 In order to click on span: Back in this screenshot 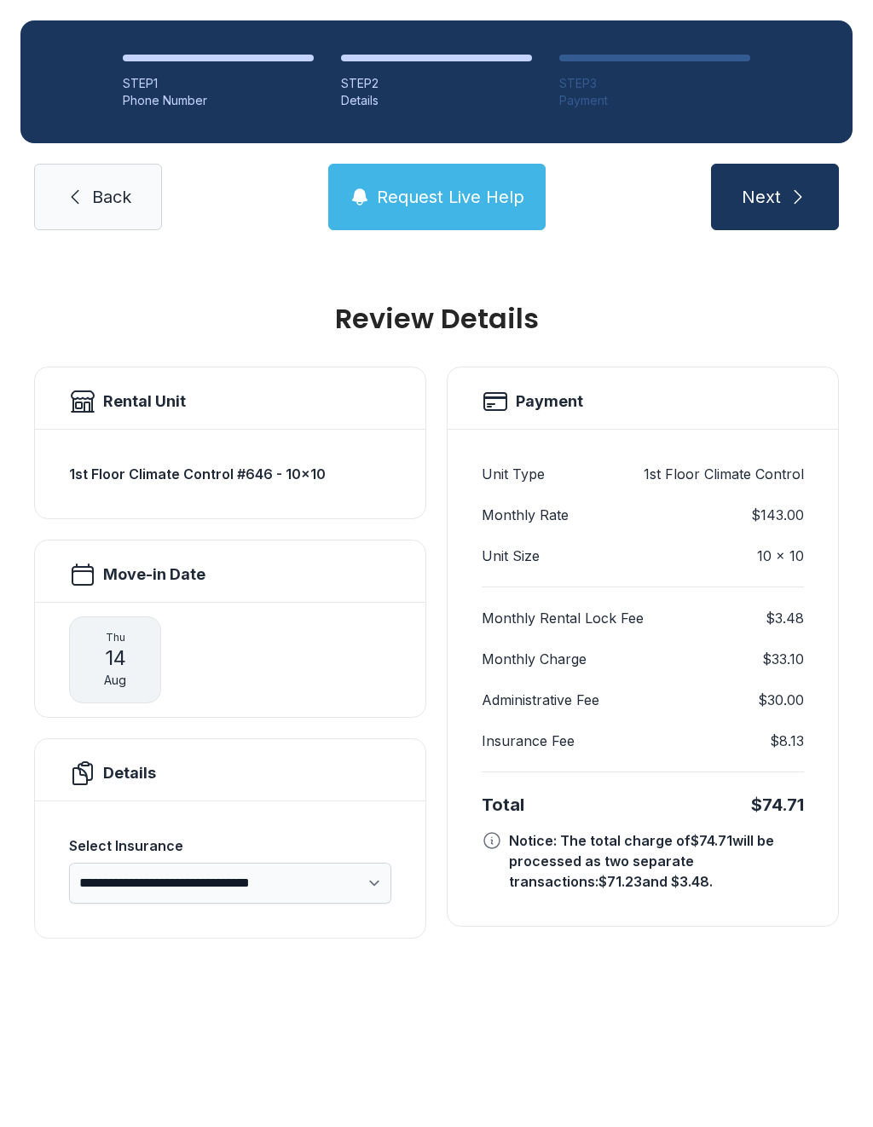, I will do `click(112, 197)`.